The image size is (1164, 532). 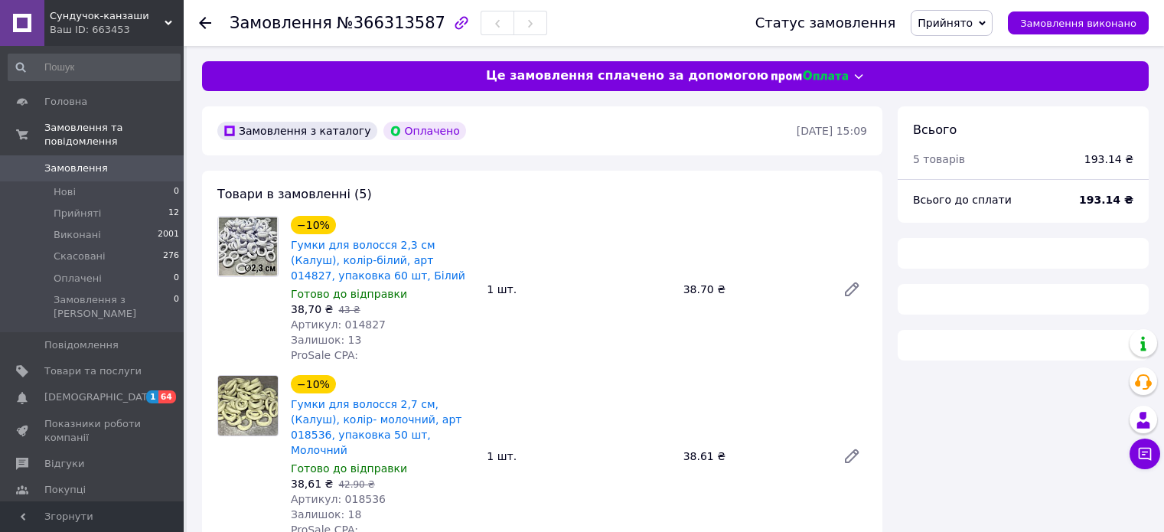 I want to click on div: Ваш ID: 663453, so click(x=116, y=30).